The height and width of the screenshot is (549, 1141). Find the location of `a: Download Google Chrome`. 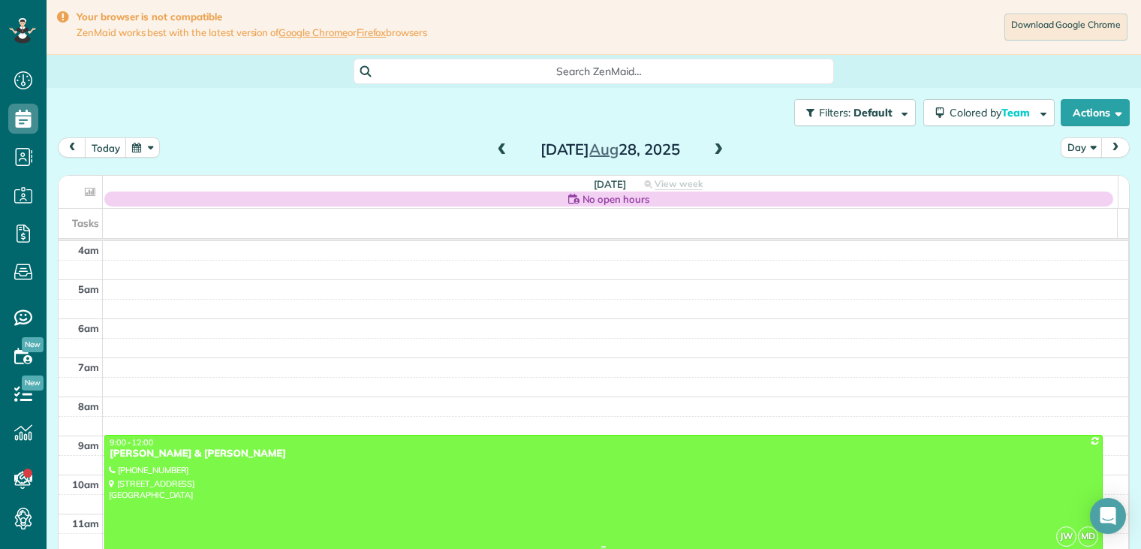

a: Download Google Chrome is located at coordinates (1065, 27).